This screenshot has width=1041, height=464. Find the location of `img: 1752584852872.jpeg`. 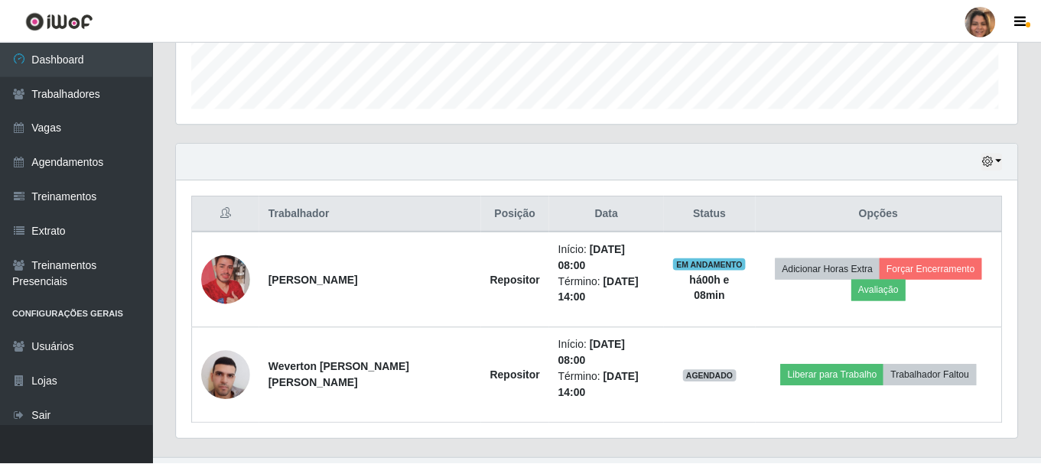

img: 1752584852872.jpeg is located at coordinates (227, 375).